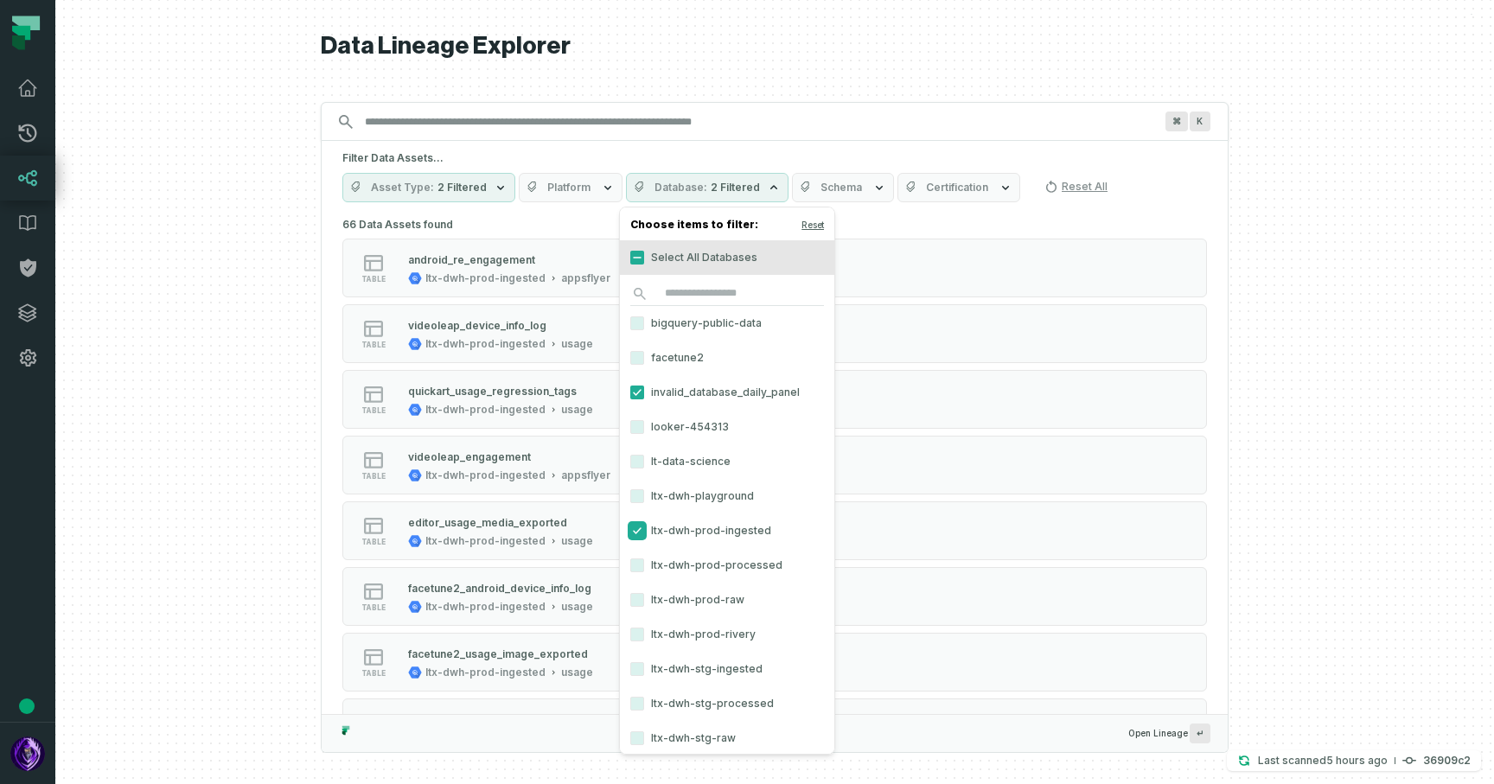 The height and width of the screenshot is (784, 1494). What do you see at coordinates (637, 258) in the screenshot?
I see `button: Select All Databases` at bounding box center [637, 258].